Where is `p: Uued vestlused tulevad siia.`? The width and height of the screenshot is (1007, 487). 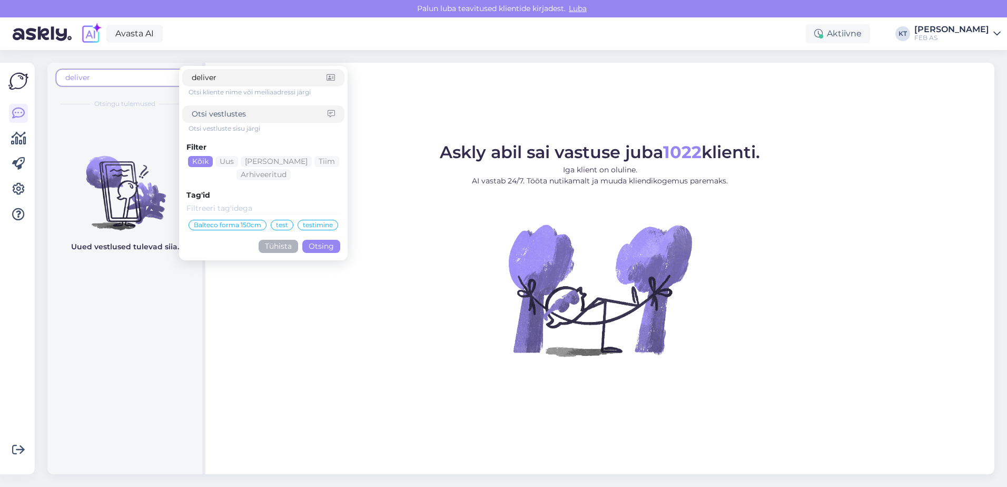
p: Uued vestlused tulevad siia. is located at coordinates (125, 246).